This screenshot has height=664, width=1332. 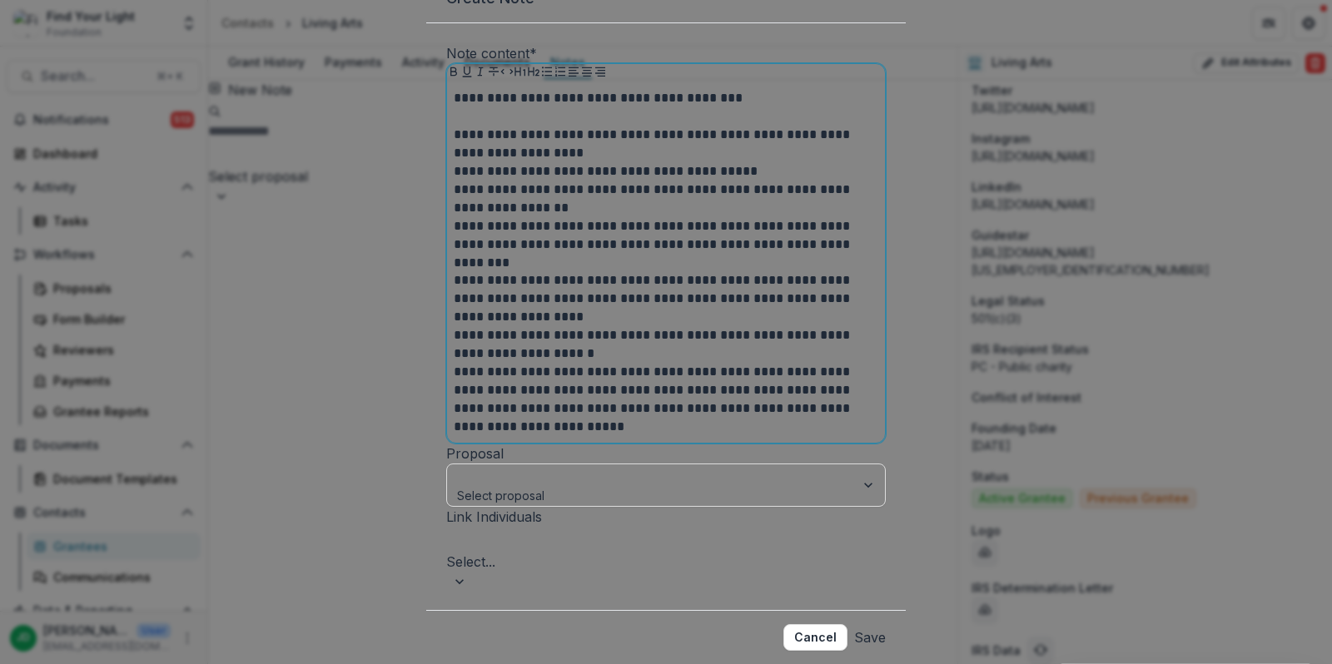 I want to click on label: Note content, so click(x=491, y=53).